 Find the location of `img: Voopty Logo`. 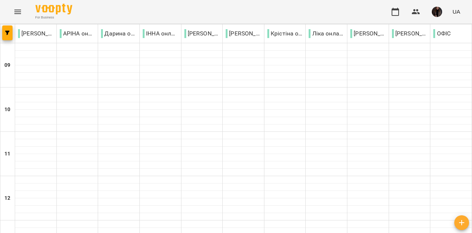

img: Voopty Logo is located at coordinates (54, 9).